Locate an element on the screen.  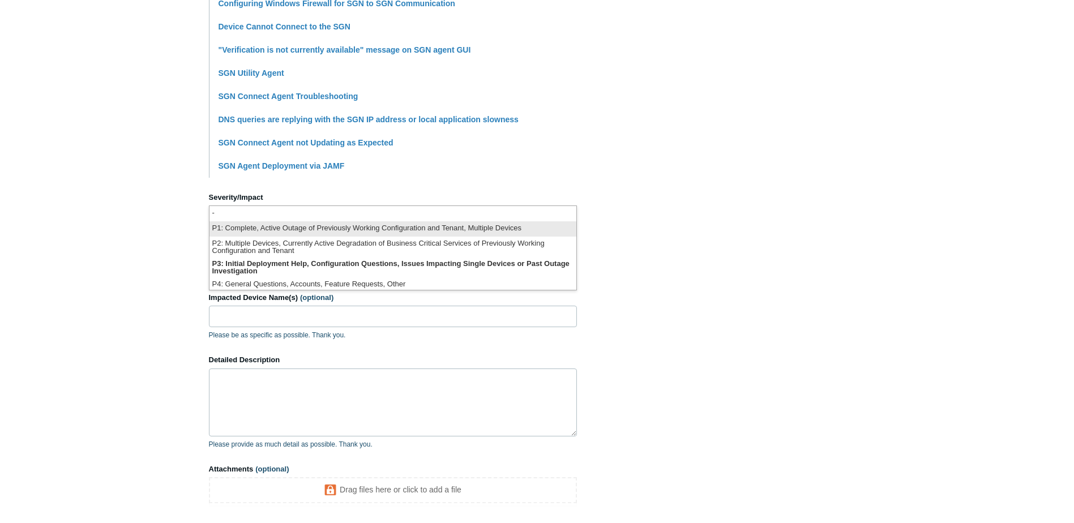
label: Severity/Impact is located at coordinates (393, 198).